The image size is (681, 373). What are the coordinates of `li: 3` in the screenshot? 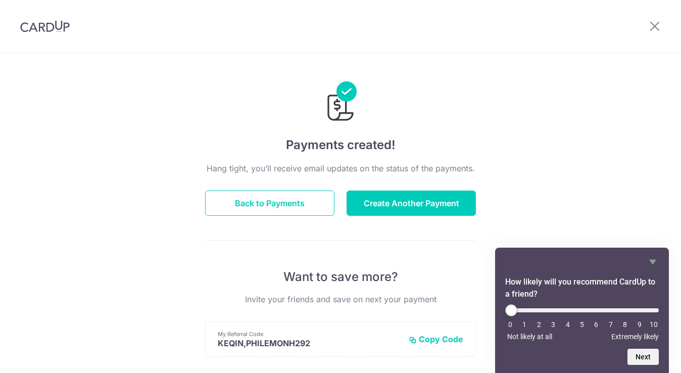 It's located at (553, 324).